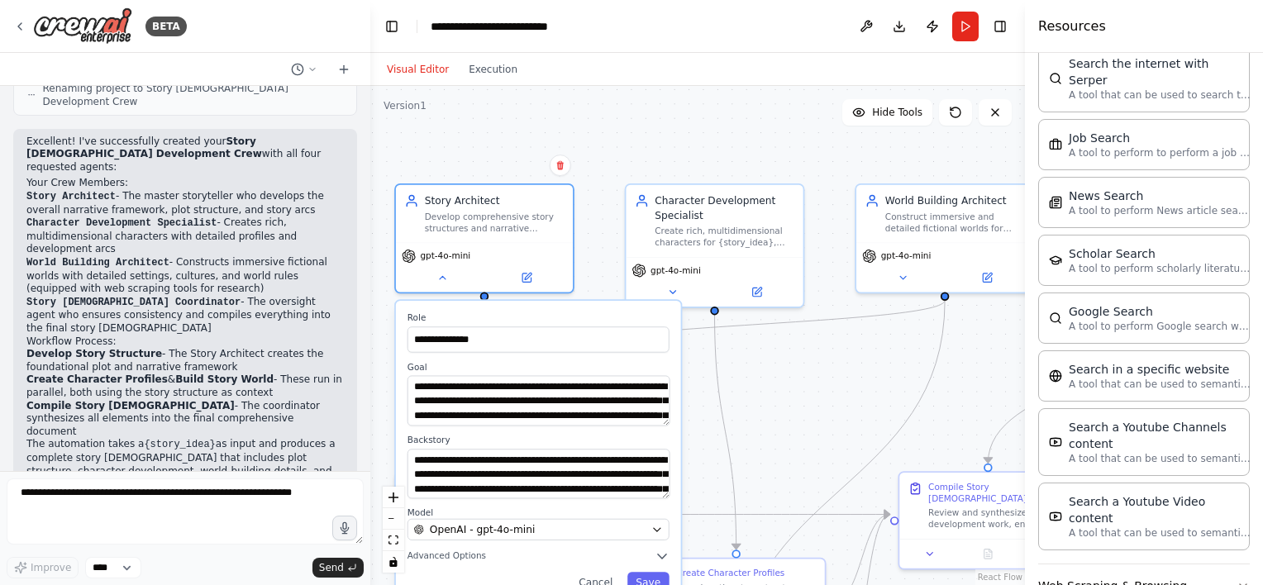  I want to click on div: Search a Youtube Channels content, so click(1159, 435).